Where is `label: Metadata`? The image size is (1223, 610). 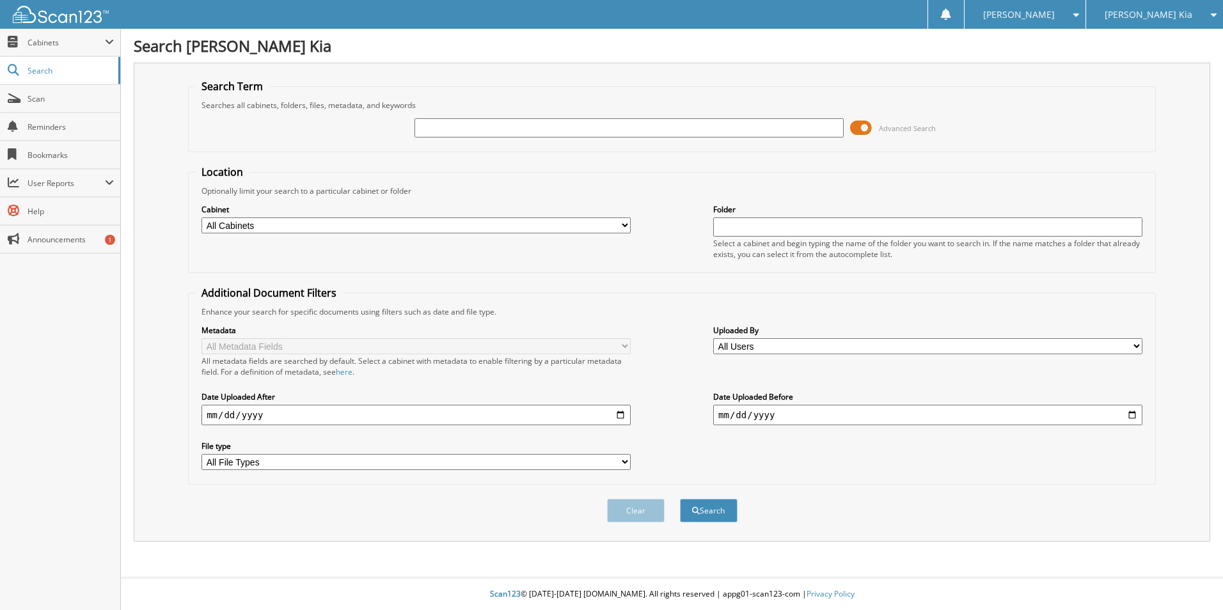 label: Metadata is located at coordinates (416, 330).